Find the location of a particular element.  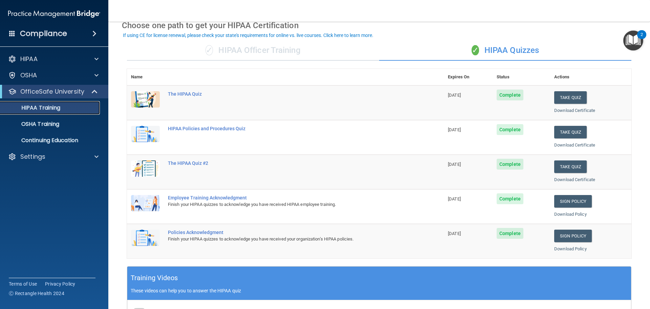

th: Name is located at coordinates (145, 77).